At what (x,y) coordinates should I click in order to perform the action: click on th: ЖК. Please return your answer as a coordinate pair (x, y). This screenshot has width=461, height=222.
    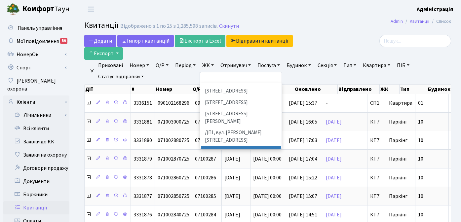
    Looking at the image, I should click on (389, 89).